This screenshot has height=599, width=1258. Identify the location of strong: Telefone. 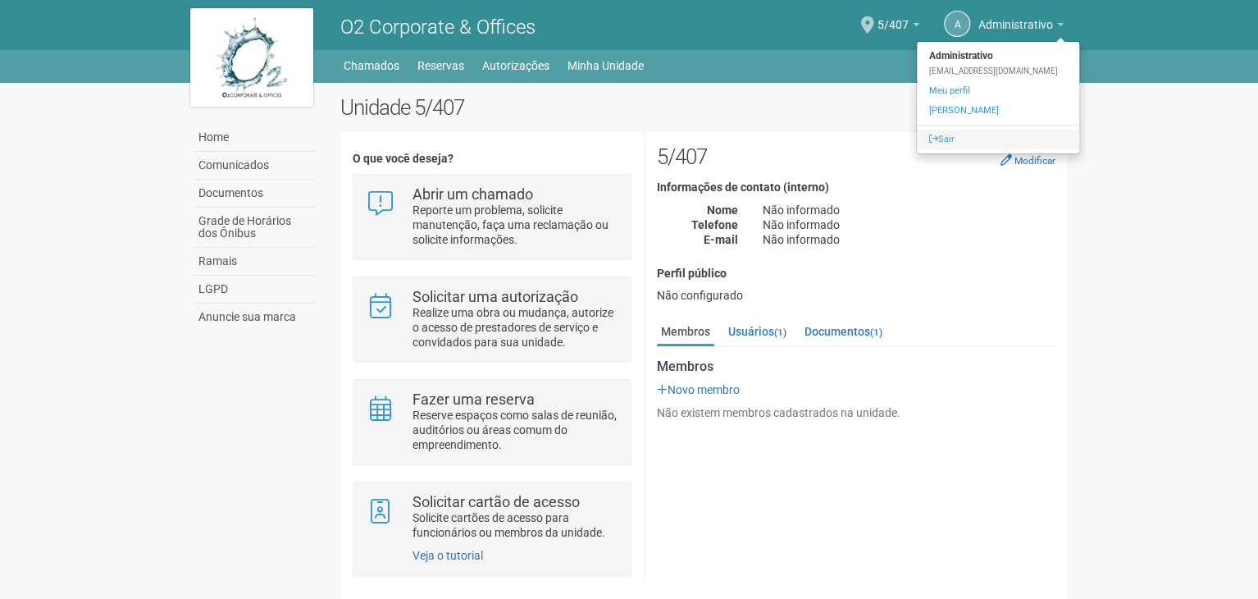
(714, 225).